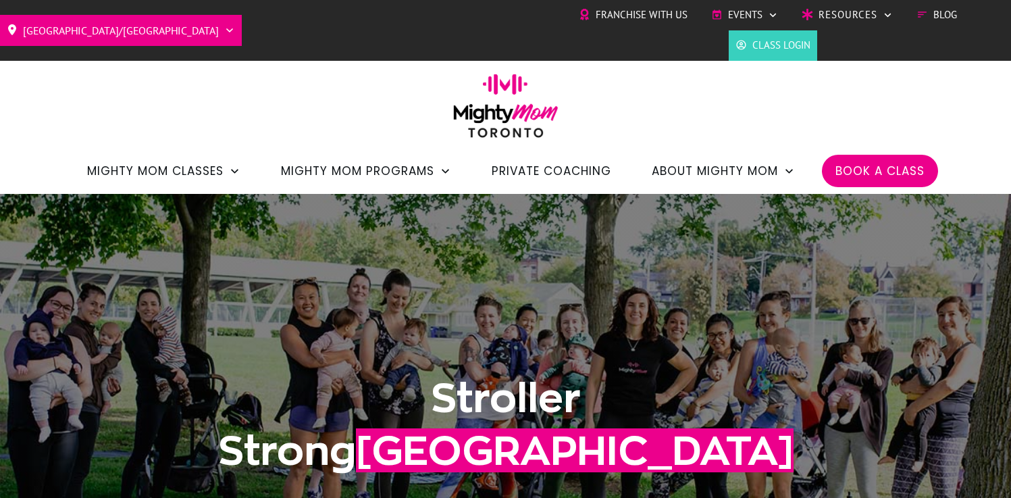  Describe the element at coordinates (641, 15) in the screenshot. I see `span: Franchise with Us` at that location.